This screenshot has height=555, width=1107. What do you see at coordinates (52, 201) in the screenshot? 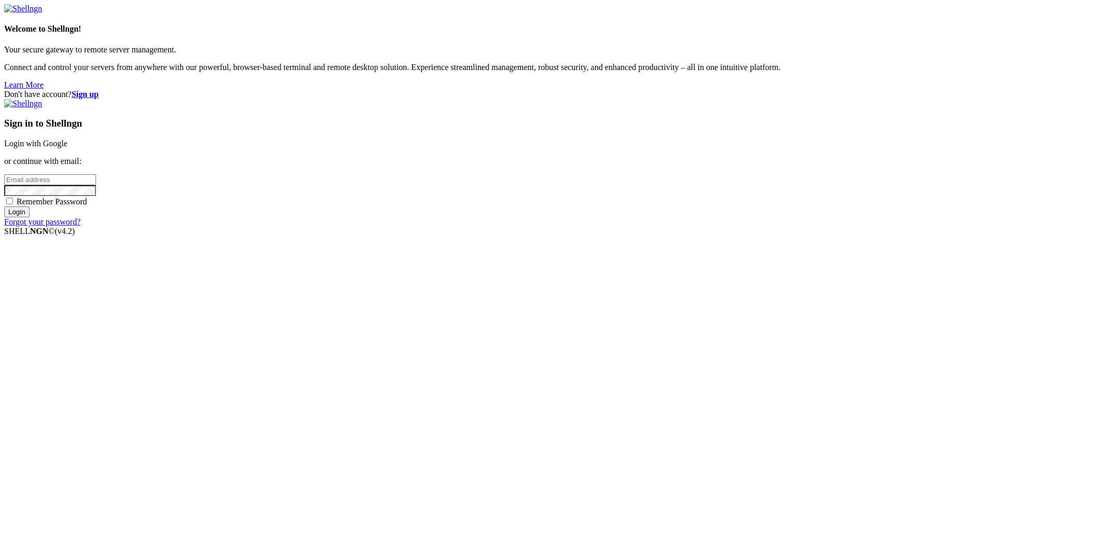
I see `span: Remember Password` at bounding box center [52, 201].